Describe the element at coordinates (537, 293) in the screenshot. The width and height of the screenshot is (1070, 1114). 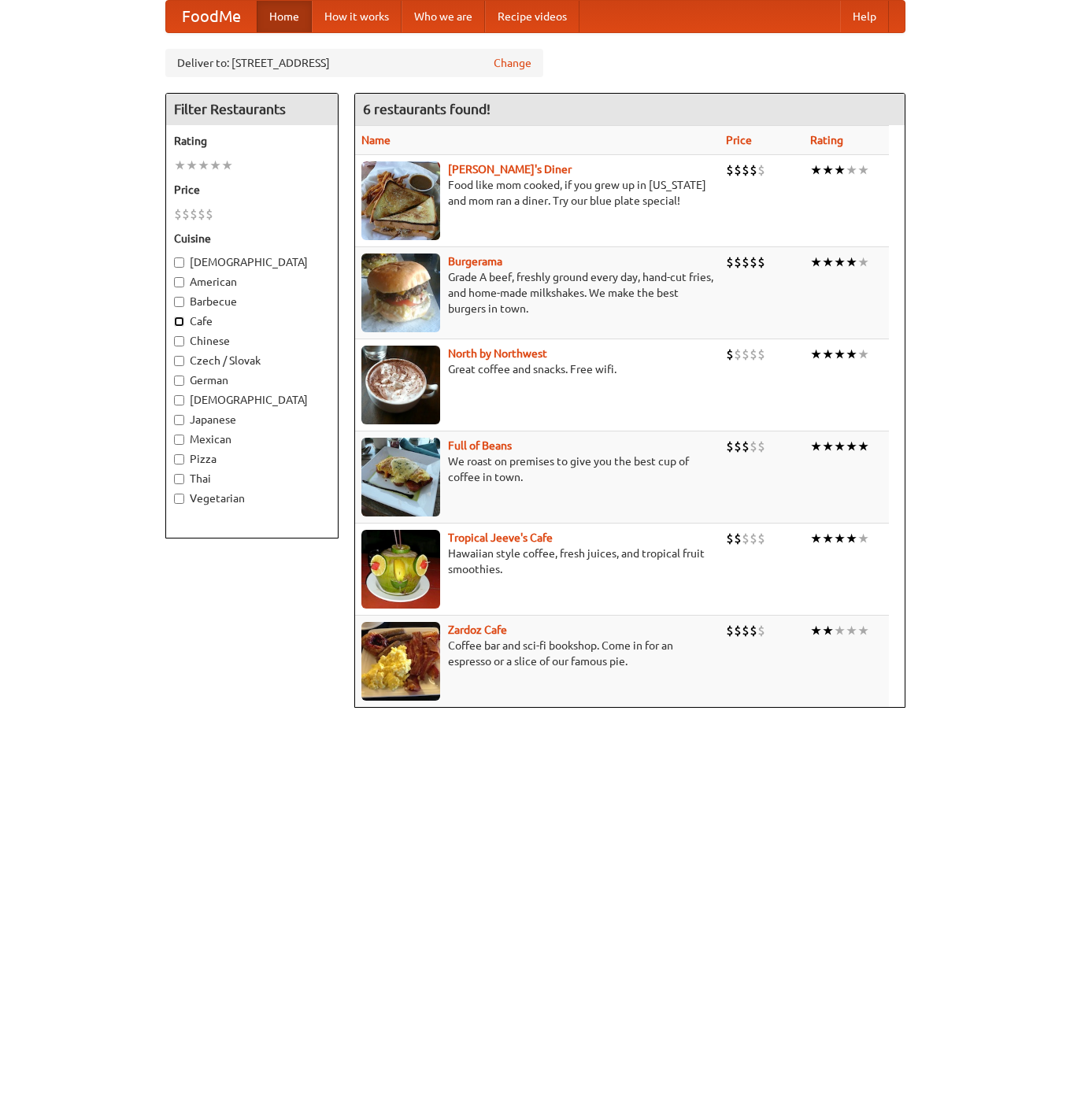
I see `p: Grade A beef, freshly ground every day, hand-cut fries, and home-made milkshakes. We make the bes...` at that location.